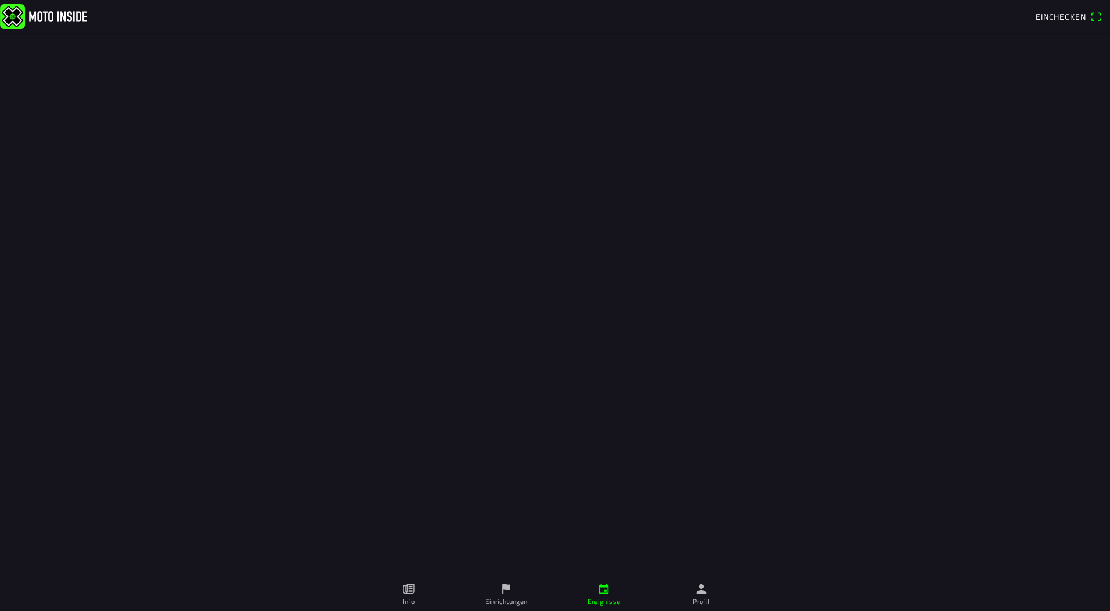 The width and height of the screenshot is (1110, 611). Describe the element at coordinates (506, 602) in the screenshot. I see `ion-label: Einrichtungen` at that location.